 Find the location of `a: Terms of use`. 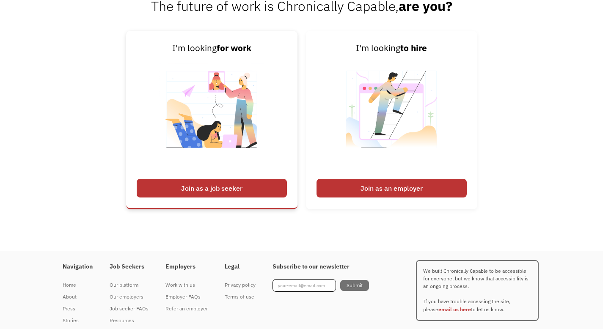

a: Terms of use is located at coordinates (240, 297).